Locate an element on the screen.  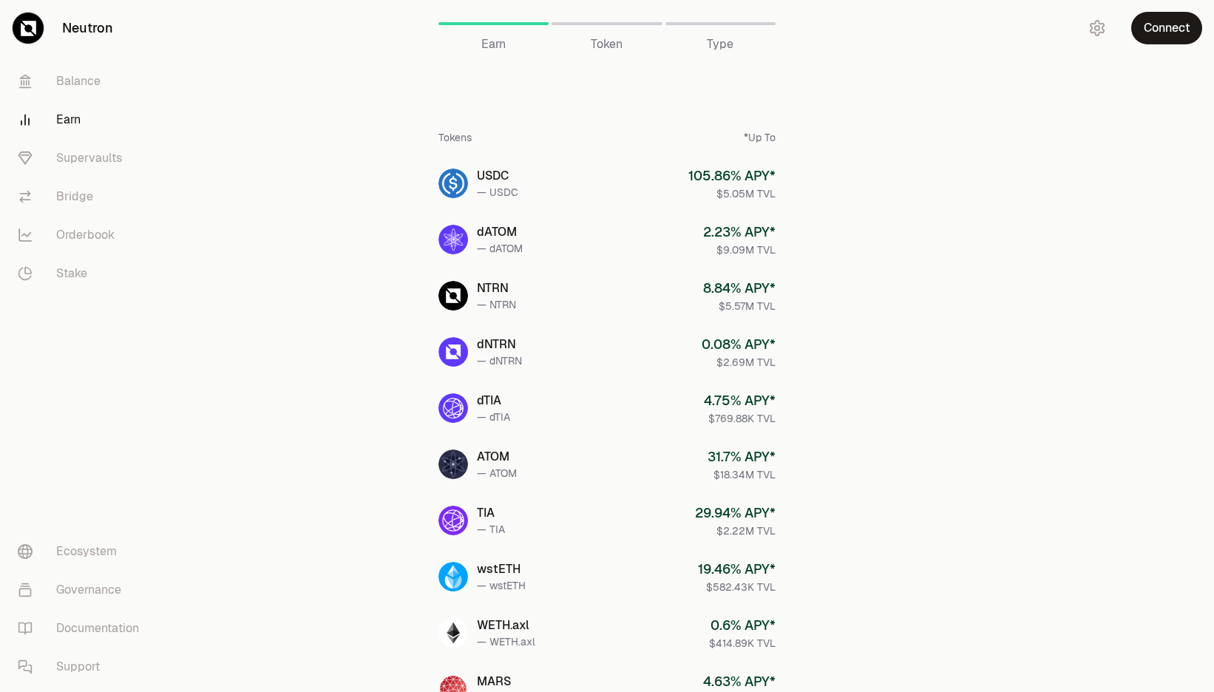
div: — wstETH is located at coordinates (501, 586).